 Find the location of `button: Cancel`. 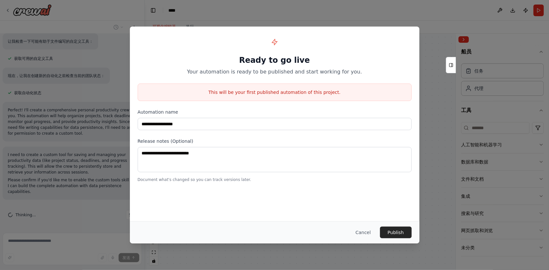

button: Cancel is located at coordinates (363, 232).